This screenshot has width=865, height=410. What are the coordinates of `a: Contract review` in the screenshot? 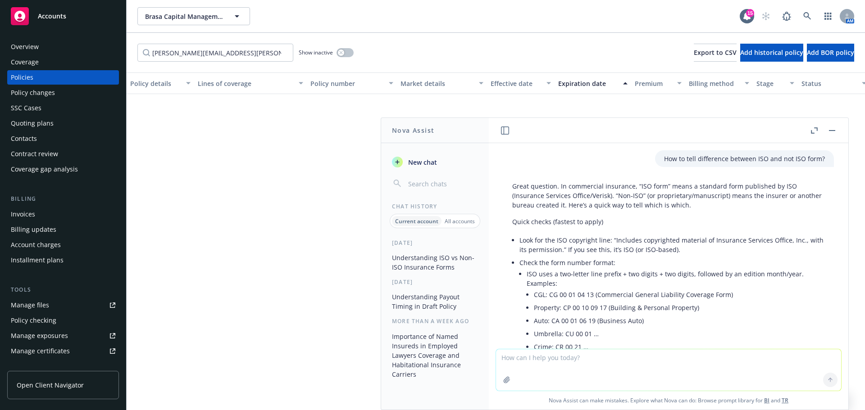 It's located at (63, 154).